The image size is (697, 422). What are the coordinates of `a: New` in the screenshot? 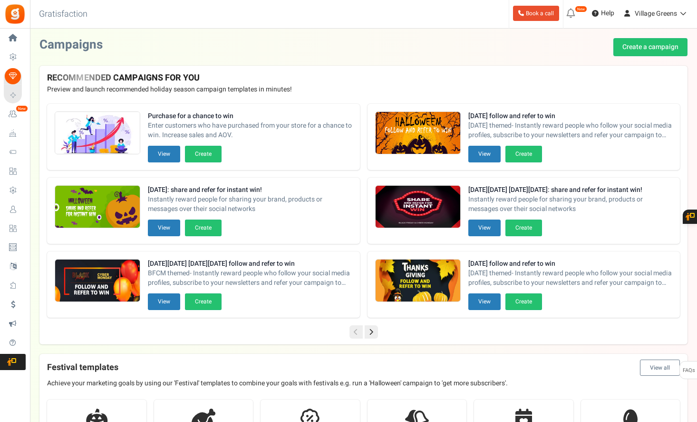 It's located at (15, 114).